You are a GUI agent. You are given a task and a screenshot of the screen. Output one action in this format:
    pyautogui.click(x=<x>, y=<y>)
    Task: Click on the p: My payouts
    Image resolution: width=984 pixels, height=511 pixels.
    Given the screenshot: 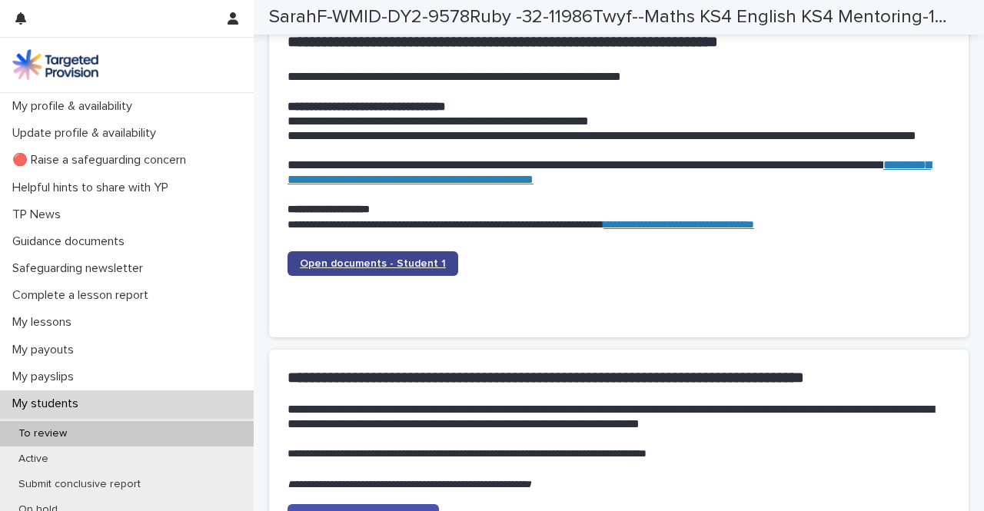 What is the action you would take?
    pyautogui.click(x=46, y=350)
    